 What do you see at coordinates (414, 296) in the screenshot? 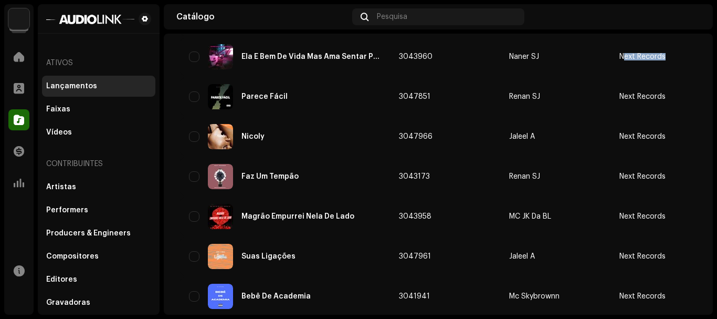
I see `span: 3041941` at bounding box center [414, 296].